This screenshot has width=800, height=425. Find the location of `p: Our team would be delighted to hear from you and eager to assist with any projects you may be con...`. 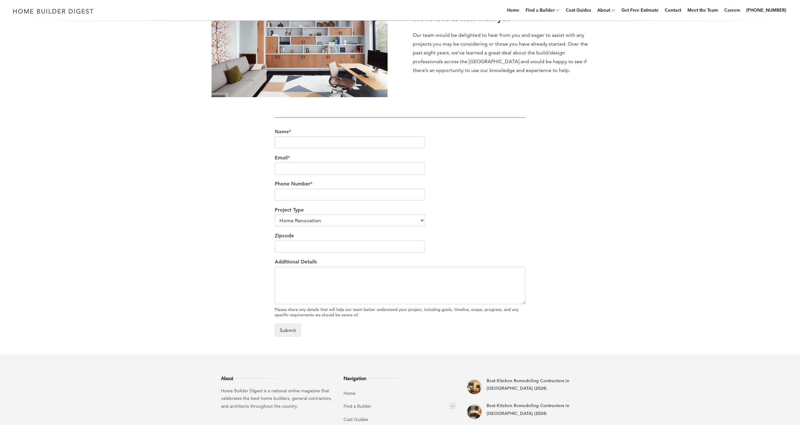

p: Our team would be delighted to hear from you and eager to assist with any projects you may be con... is located at coordinates (501, 53).